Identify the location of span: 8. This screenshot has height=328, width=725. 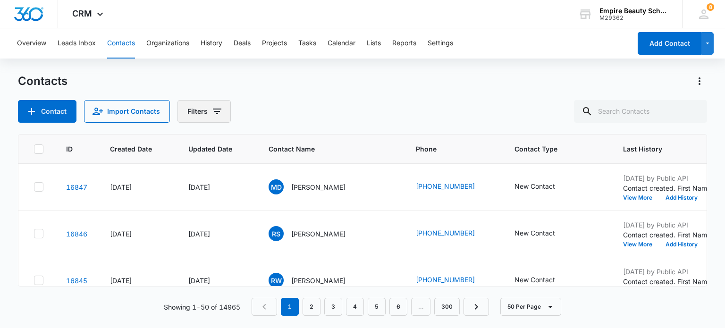
(711, 7).